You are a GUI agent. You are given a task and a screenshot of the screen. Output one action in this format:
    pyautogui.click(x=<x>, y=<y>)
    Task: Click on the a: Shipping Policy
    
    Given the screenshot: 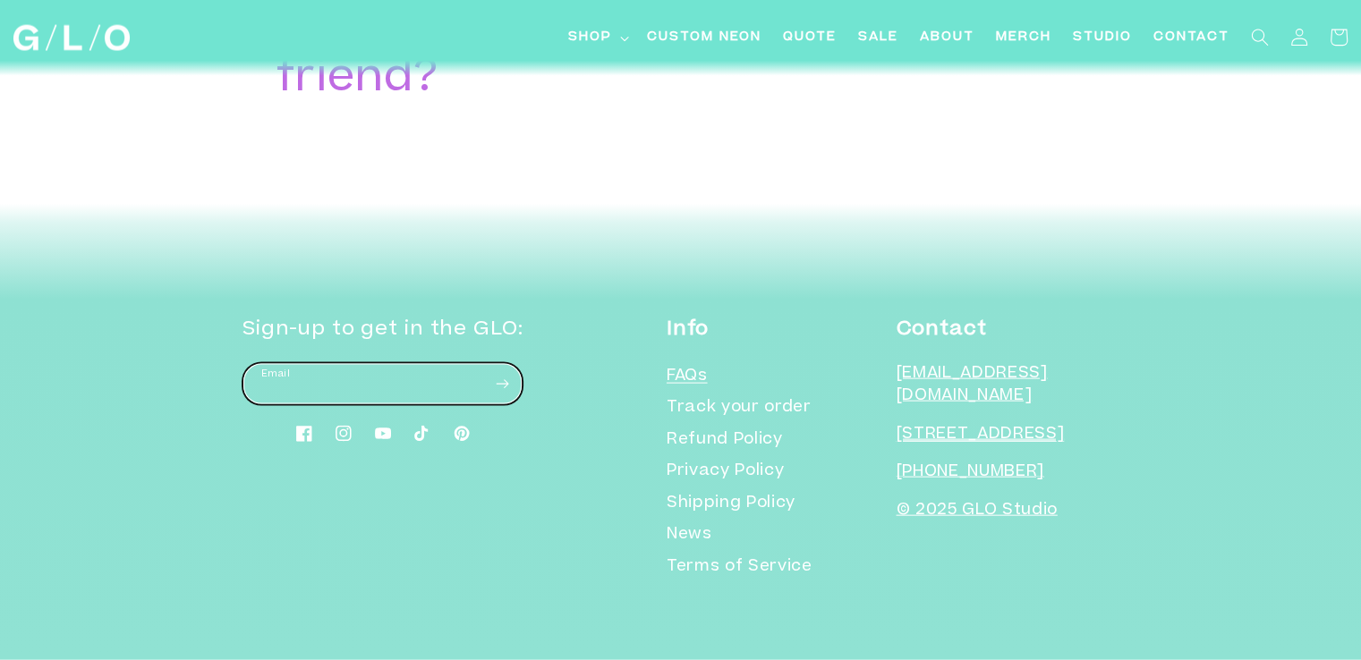 What is the action you would take?
    pyautogui.click(x=731, y=505)
    